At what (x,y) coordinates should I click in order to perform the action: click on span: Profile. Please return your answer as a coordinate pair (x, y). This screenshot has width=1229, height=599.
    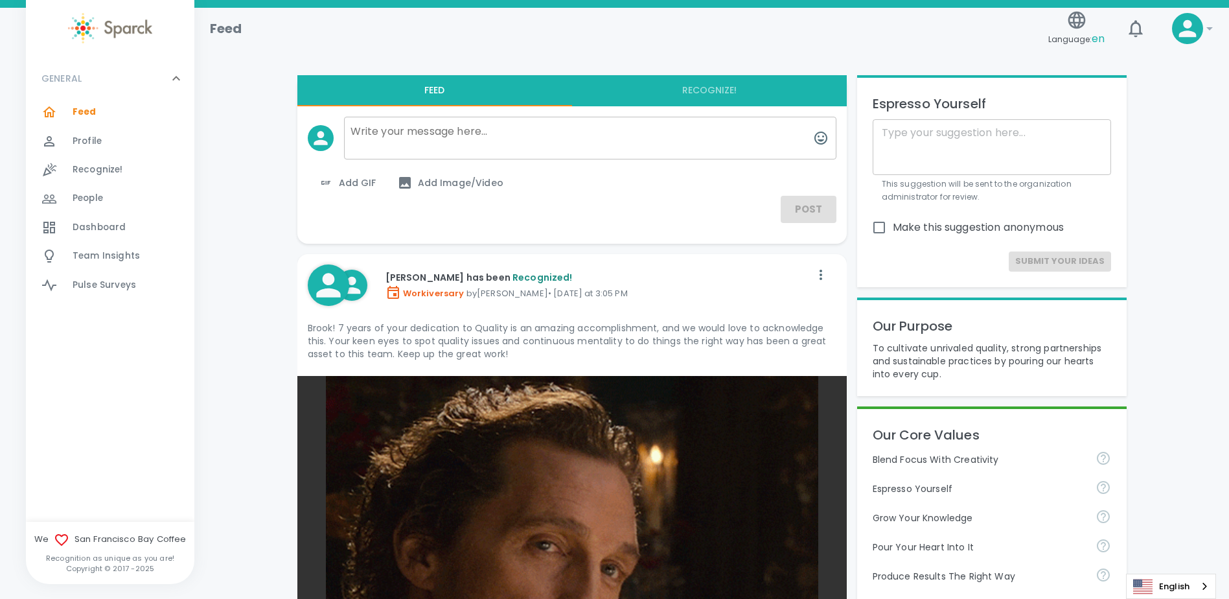
    Looking at the image, I should click on (87, 141).